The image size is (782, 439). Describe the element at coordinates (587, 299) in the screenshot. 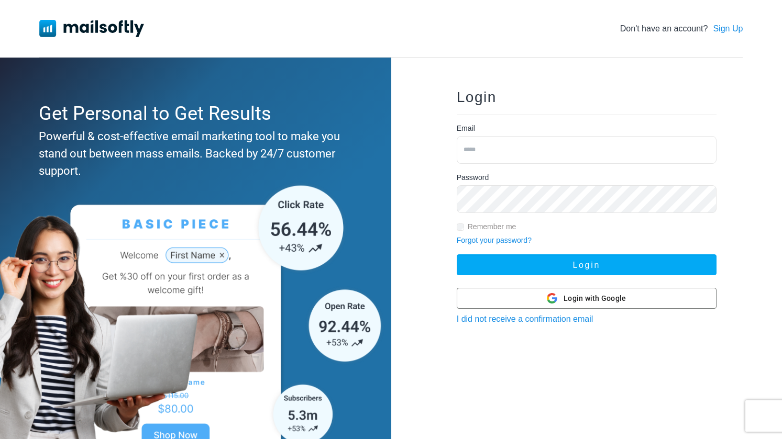

I see `button: Login with Google` at that location.